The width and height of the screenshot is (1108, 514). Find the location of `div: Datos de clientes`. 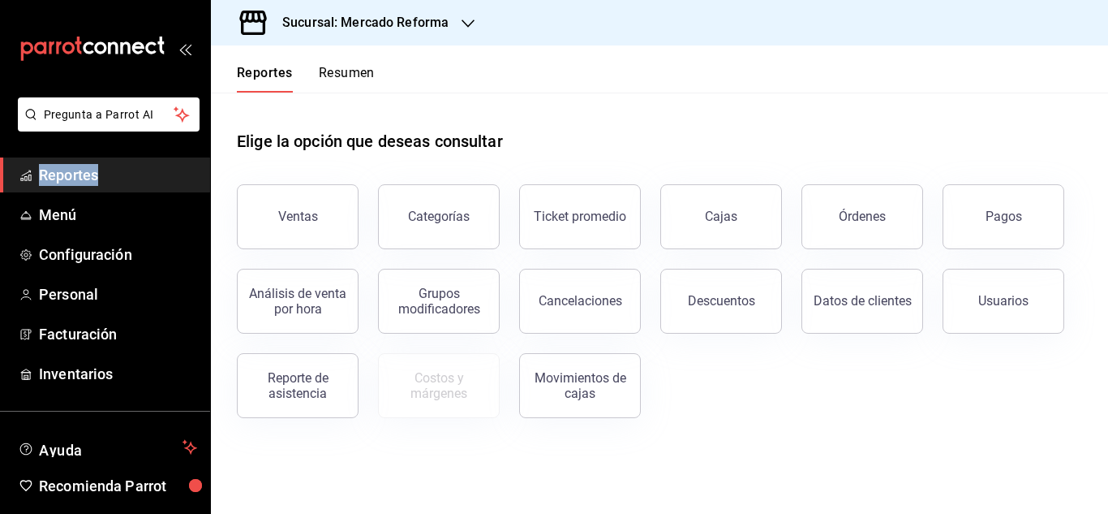

div: Datos de clientes is located at coordinates (863, 300).